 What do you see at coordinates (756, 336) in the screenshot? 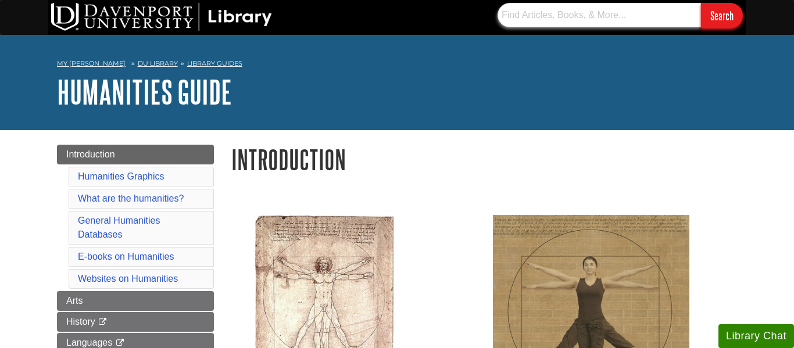
I see `button: Library Chat` at bounding box center [756, 336].